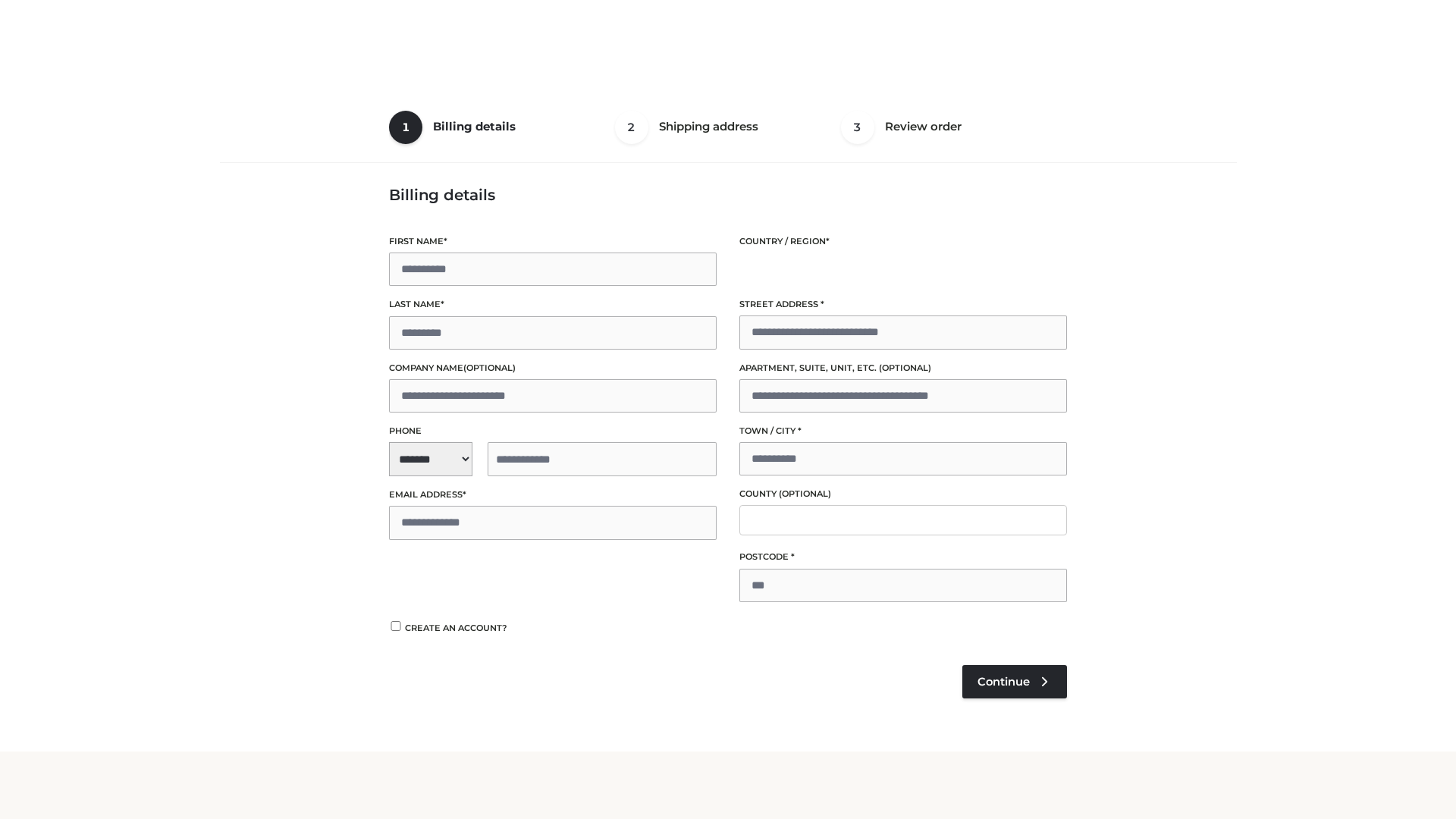  What do you see at coordinates (455, 628) in the screenshot?
I see `span: Create an account?` at bounding box center [455, 628].